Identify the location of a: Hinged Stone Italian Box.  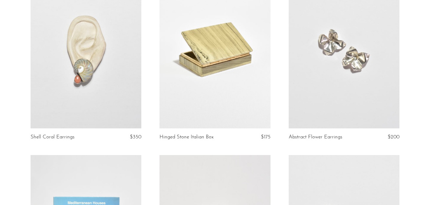
(186, 137).